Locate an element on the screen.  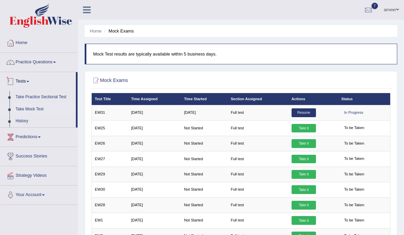
a: Take Mock Test is located at coordinates (44, 109).